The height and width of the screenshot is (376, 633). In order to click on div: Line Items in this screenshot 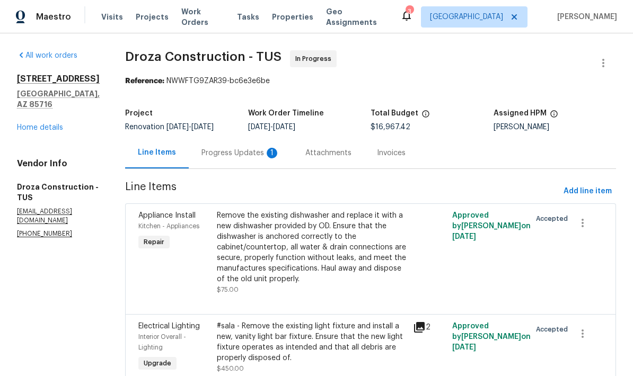, I will do `click(157, 153)`.